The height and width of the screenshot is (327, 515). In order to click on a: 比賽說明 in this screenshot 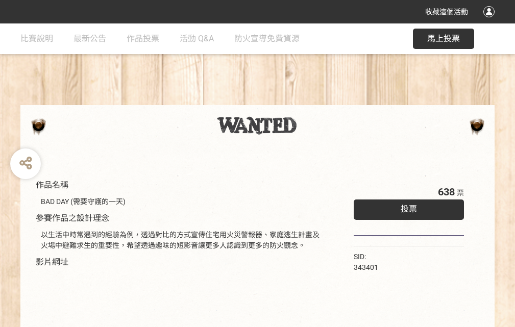, I will do `click(37, 39)`.